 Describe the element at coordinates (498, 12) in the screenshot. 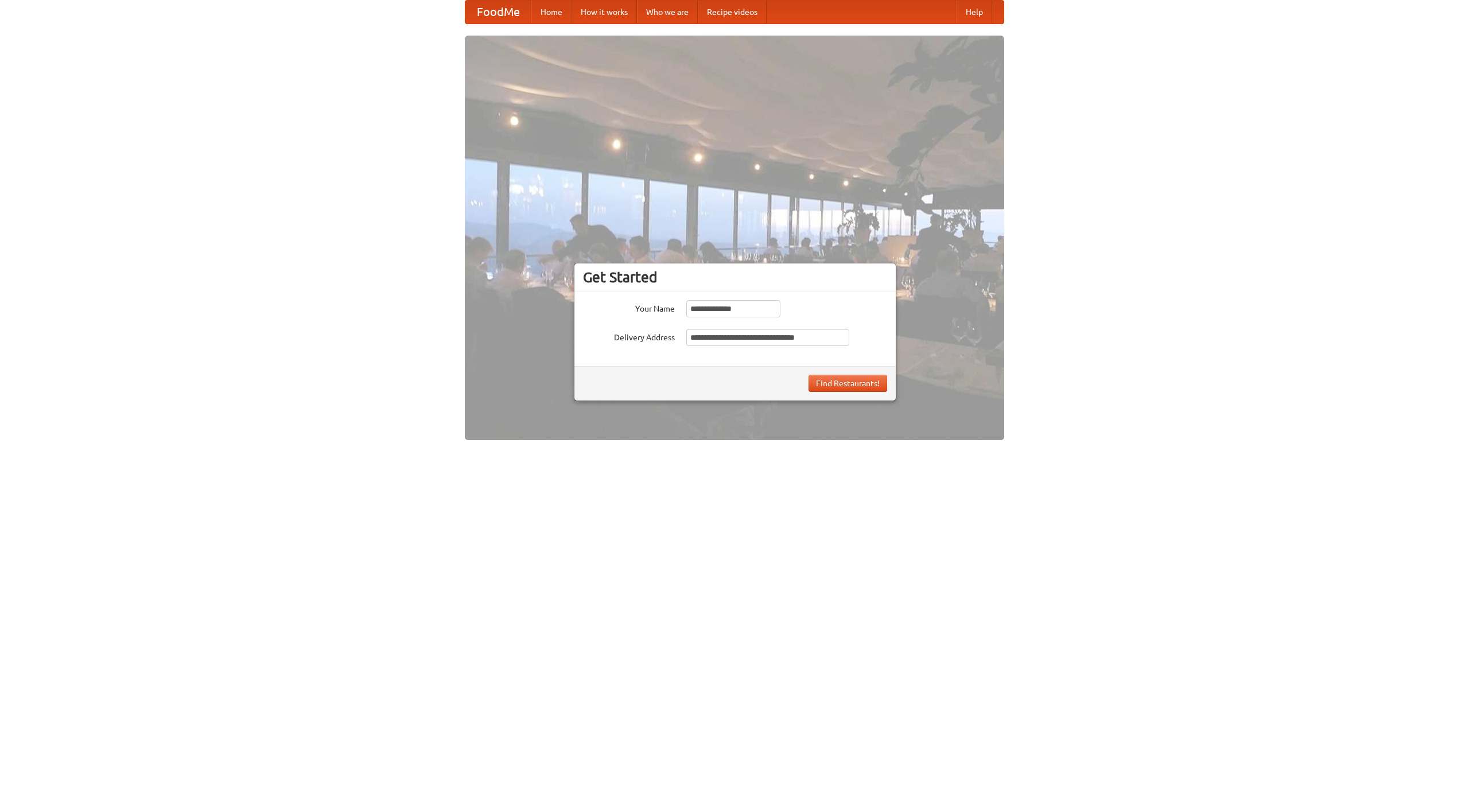

I see `a: FoodMe` at that location.